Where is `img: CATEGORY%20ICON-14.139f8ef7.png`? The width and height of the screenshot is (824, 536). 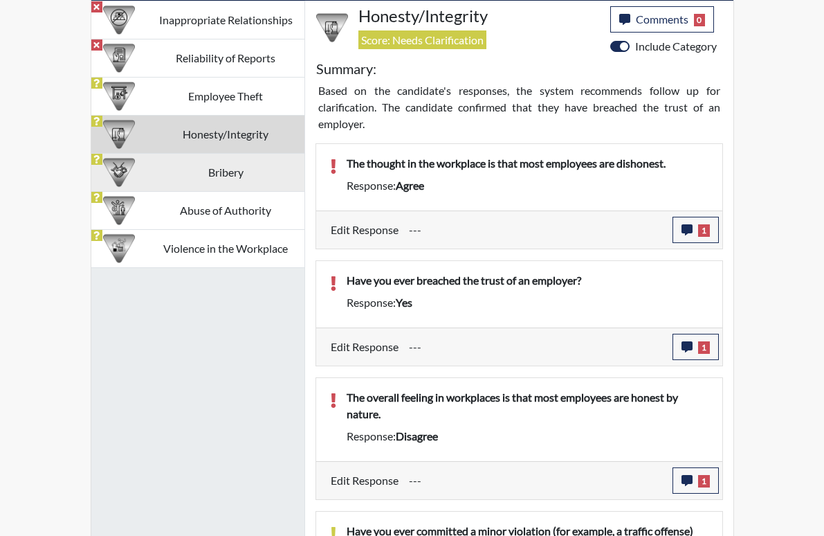 img: CATEGORY%20ICON-14.139f8ef7.png is located at coordinates (119, 20).